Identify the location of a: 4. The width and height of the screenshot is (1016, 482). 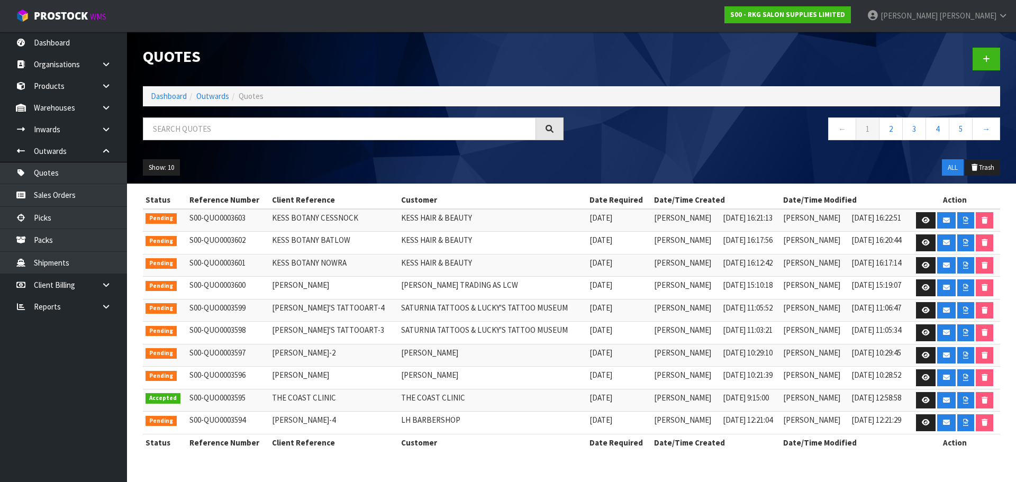
(937, 129).